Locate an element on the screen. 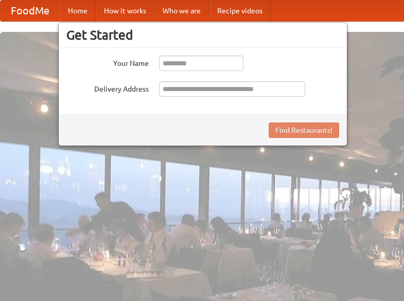  a: Home is located at coordinates (78, 11).